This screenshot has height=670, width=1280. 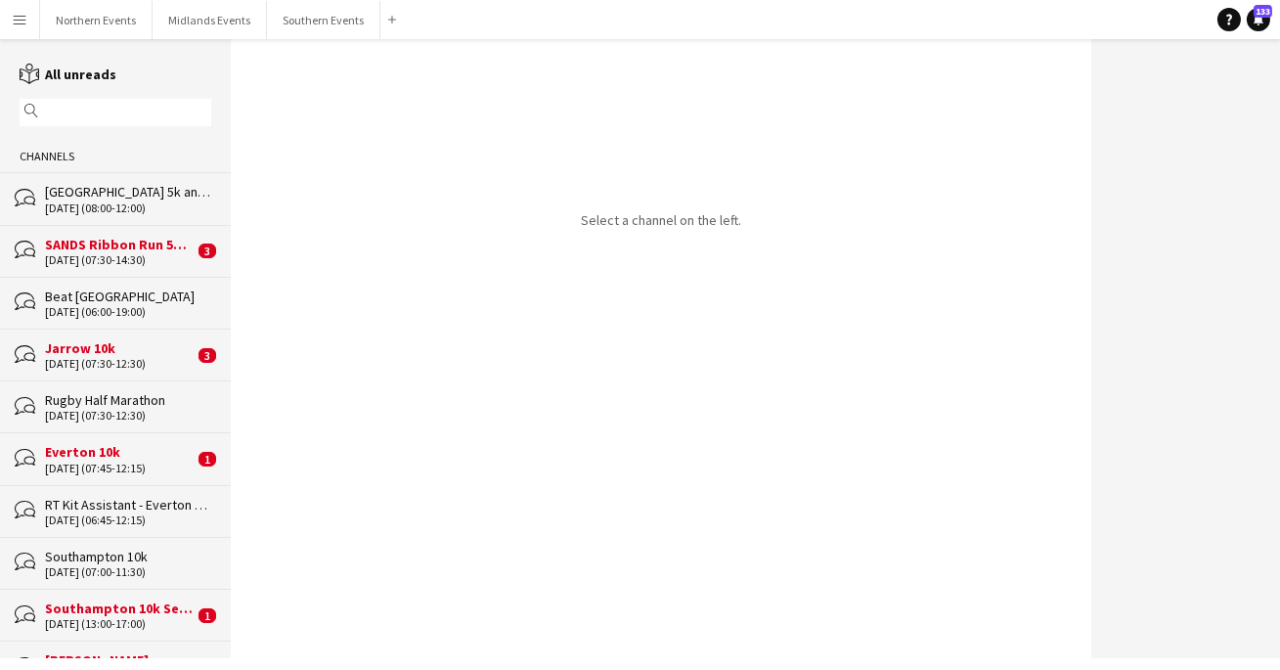 What do you see at coordinates (119, 245) in the screenshot?
I see `div: SANDS Ribbon Run 5k, 10k & Junior Corporate Event` at bounding box center [119, 245].